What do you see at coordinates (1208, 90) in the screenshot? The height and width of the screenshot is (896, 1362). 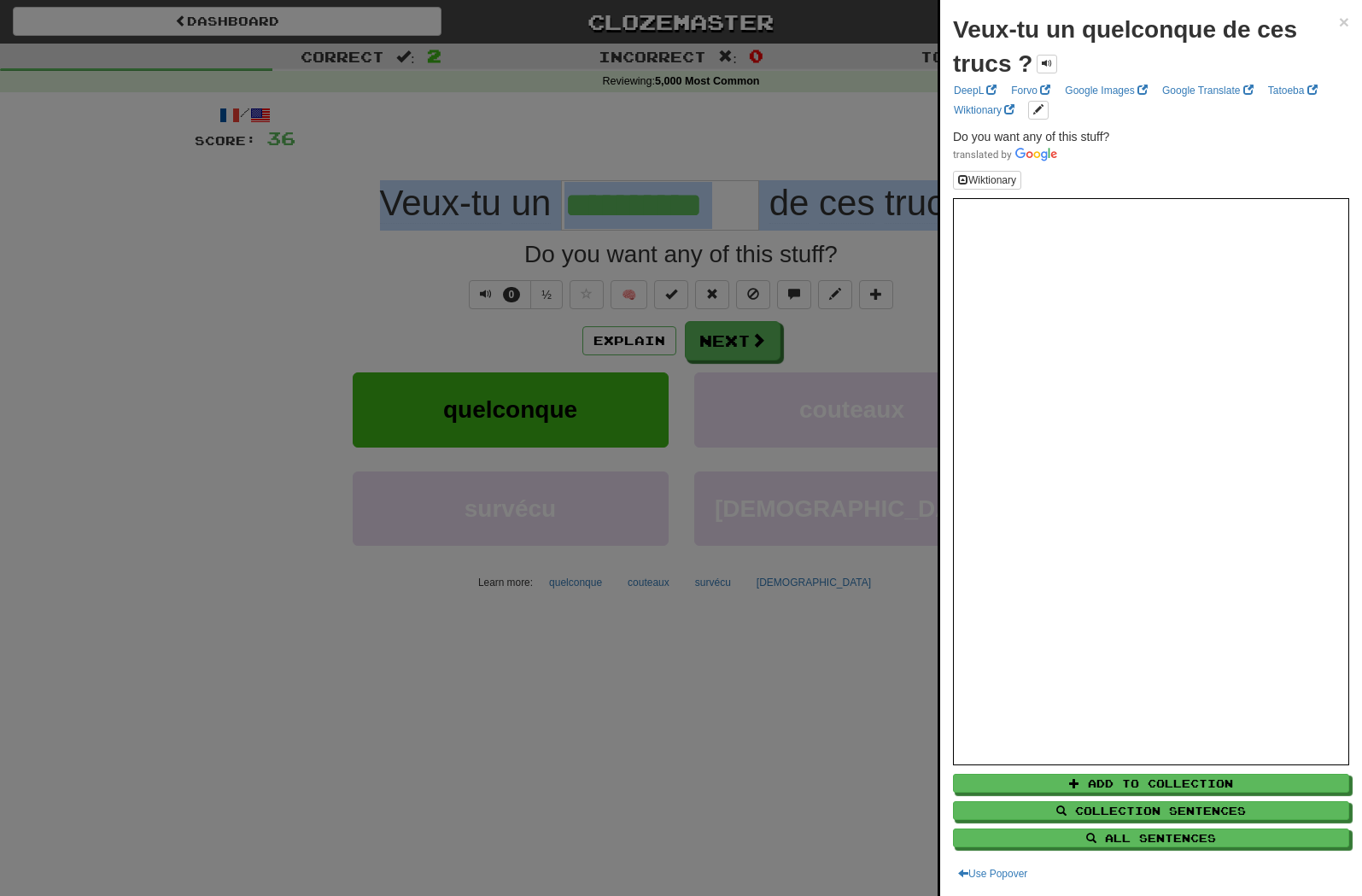 I see `a: Google Translate` at bounding box center [1208, 90].